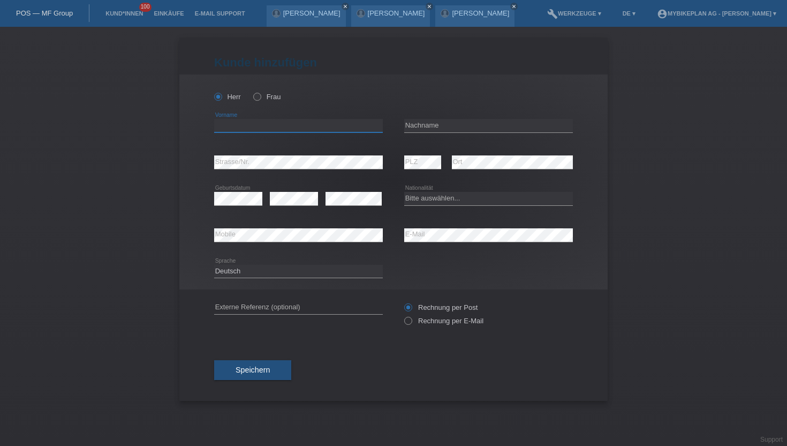 This screenshot has width=787, height=446. I want to click on span: Speichern, so click(253, 370).